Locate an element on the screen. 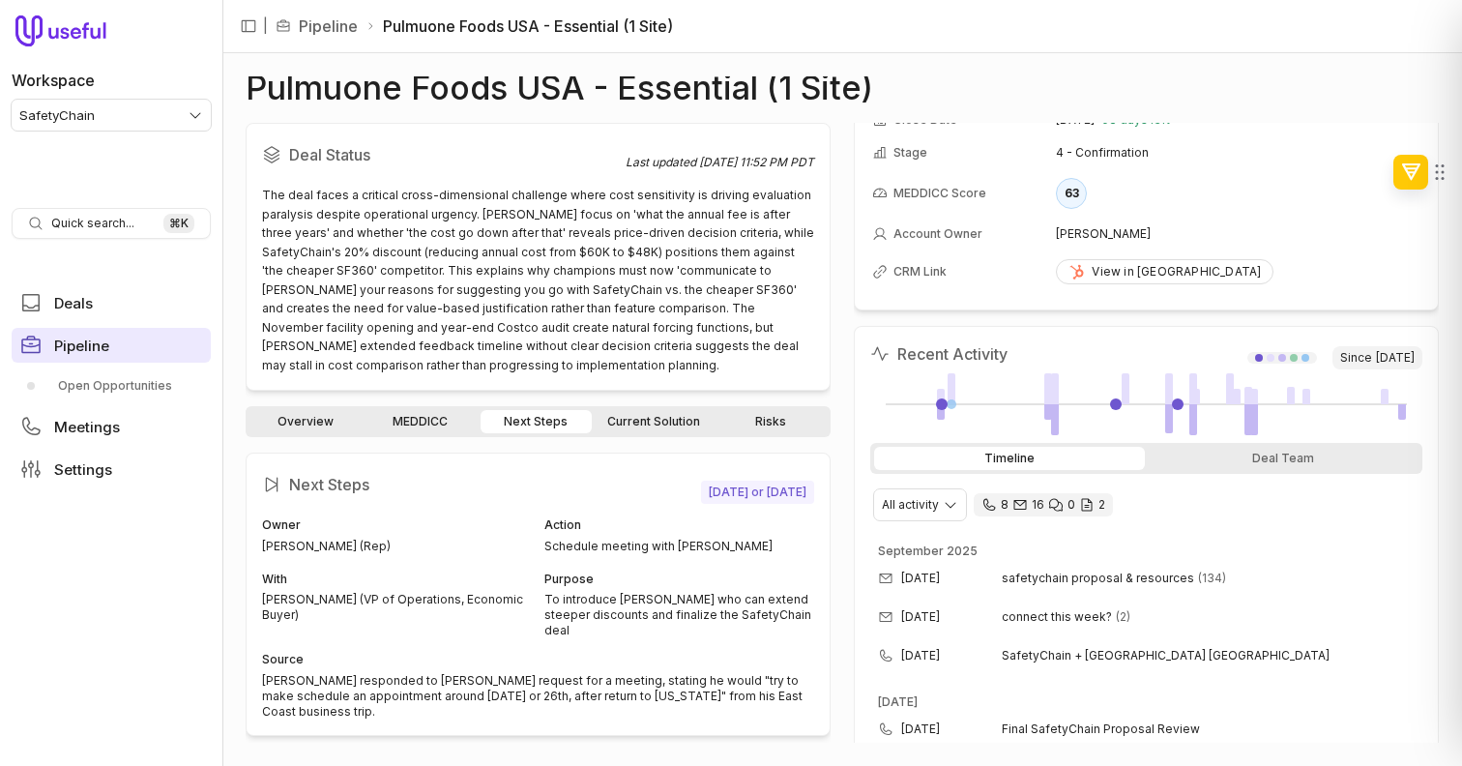  div: 63 is located at coordinates (1071, 193).